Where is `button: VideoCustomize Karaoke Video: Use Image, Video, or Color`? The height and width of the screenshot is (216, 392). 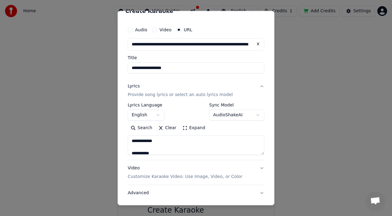
button: VideoCustomize Karaoke Video: Use Image, Video, or Color is located at coordinates (196, 172).